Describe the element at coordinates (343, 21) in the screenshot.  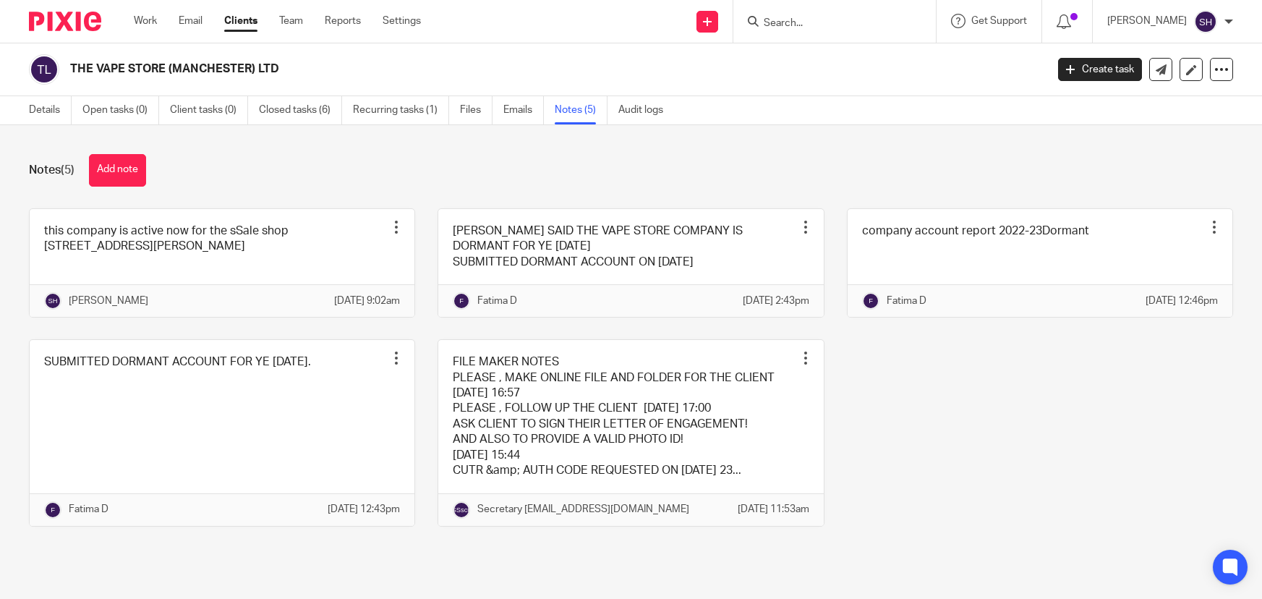
I see `a: Reports` at that location.